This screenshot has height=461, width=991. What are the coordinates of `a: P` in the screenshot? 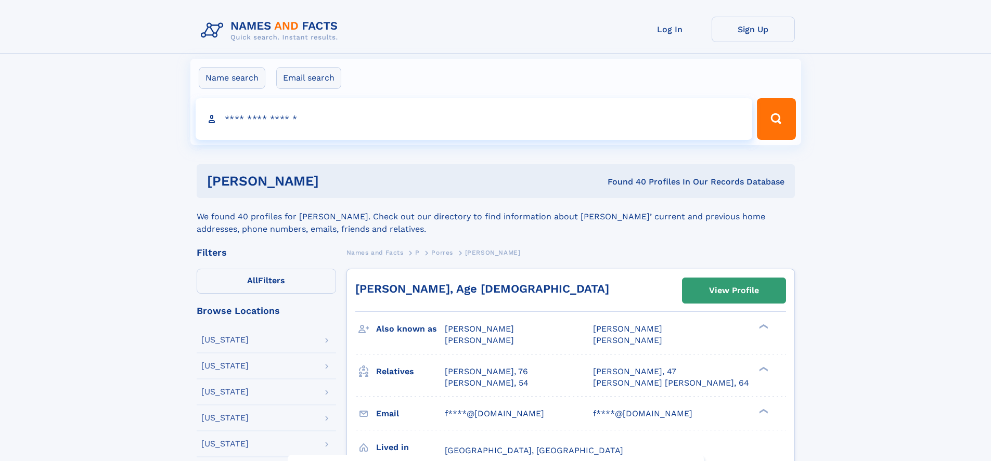 It's located at (417, 252).